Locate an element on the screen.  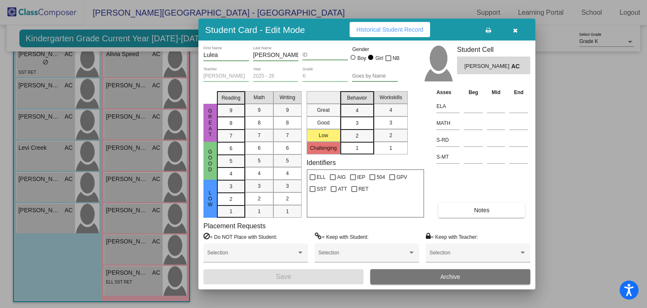
div: Girl is located at coordinates (379, 58).